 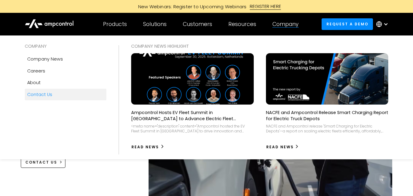 What do you see at coordinates (266, 6) in the screenshot?
I see `div: REGISTER HERE` at bounding box center [266, 6].